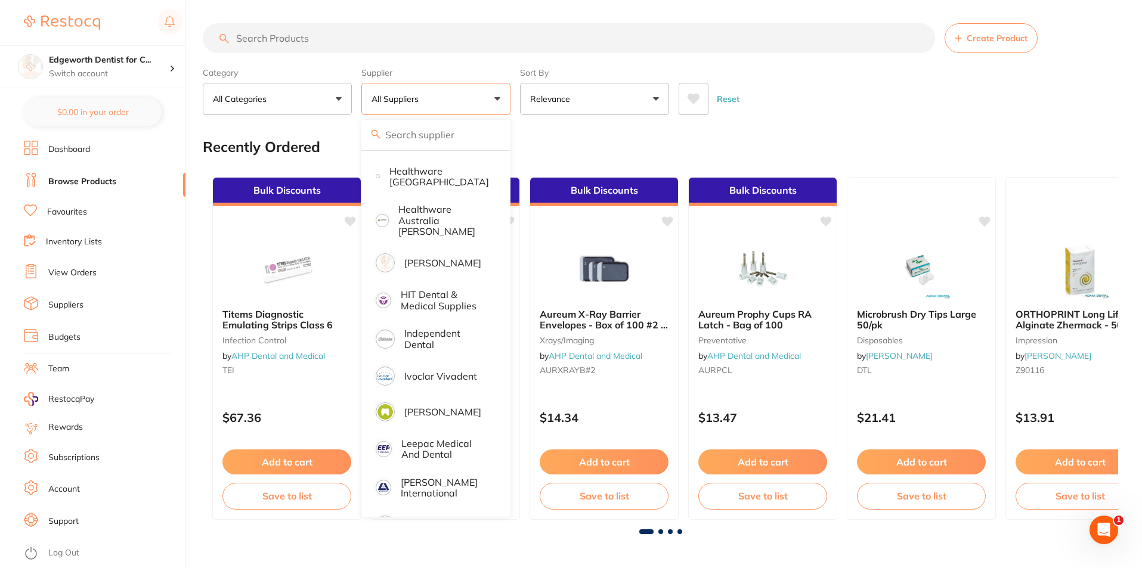 Image resolution: width=1142 pixels, height=568 pixels. What do you see at coordinates (385, 412) in the screenshot?
I see `img: Kulzer` at bounding box center [385, 412].